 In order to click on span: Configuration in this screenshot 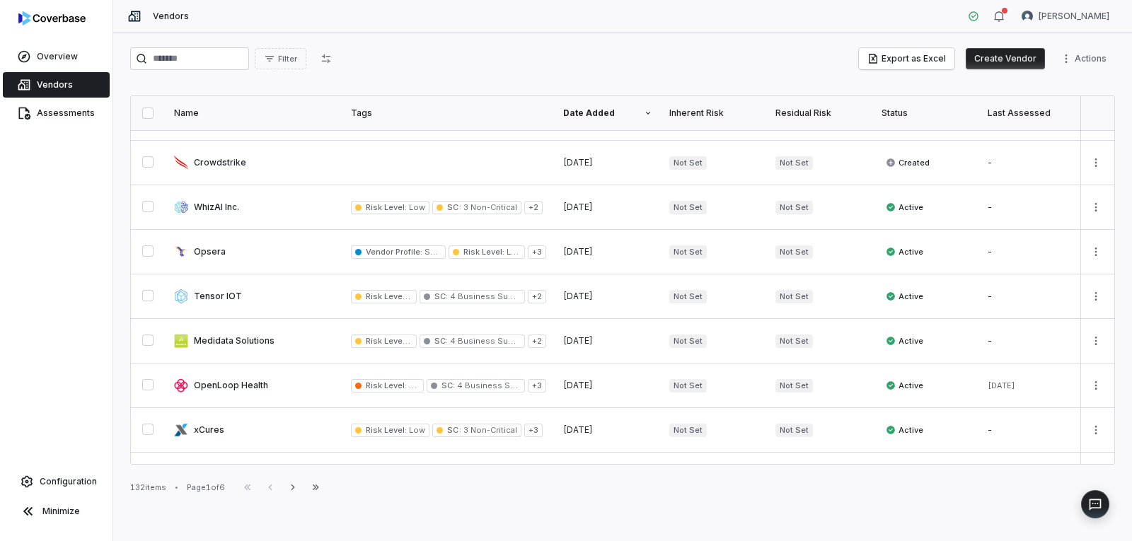, I will do `click(68, 482)`.